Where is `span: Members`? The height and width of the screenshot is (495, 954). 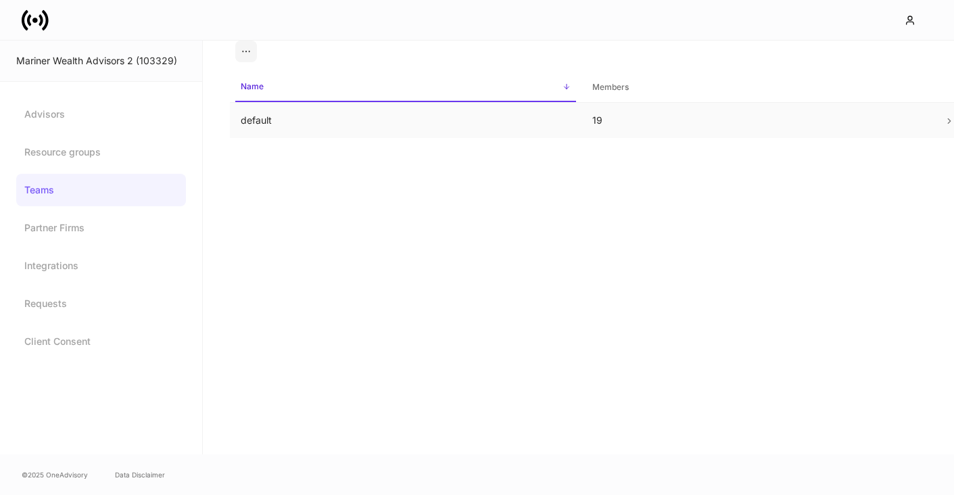
span: Members is located at coordinates (757, 87).